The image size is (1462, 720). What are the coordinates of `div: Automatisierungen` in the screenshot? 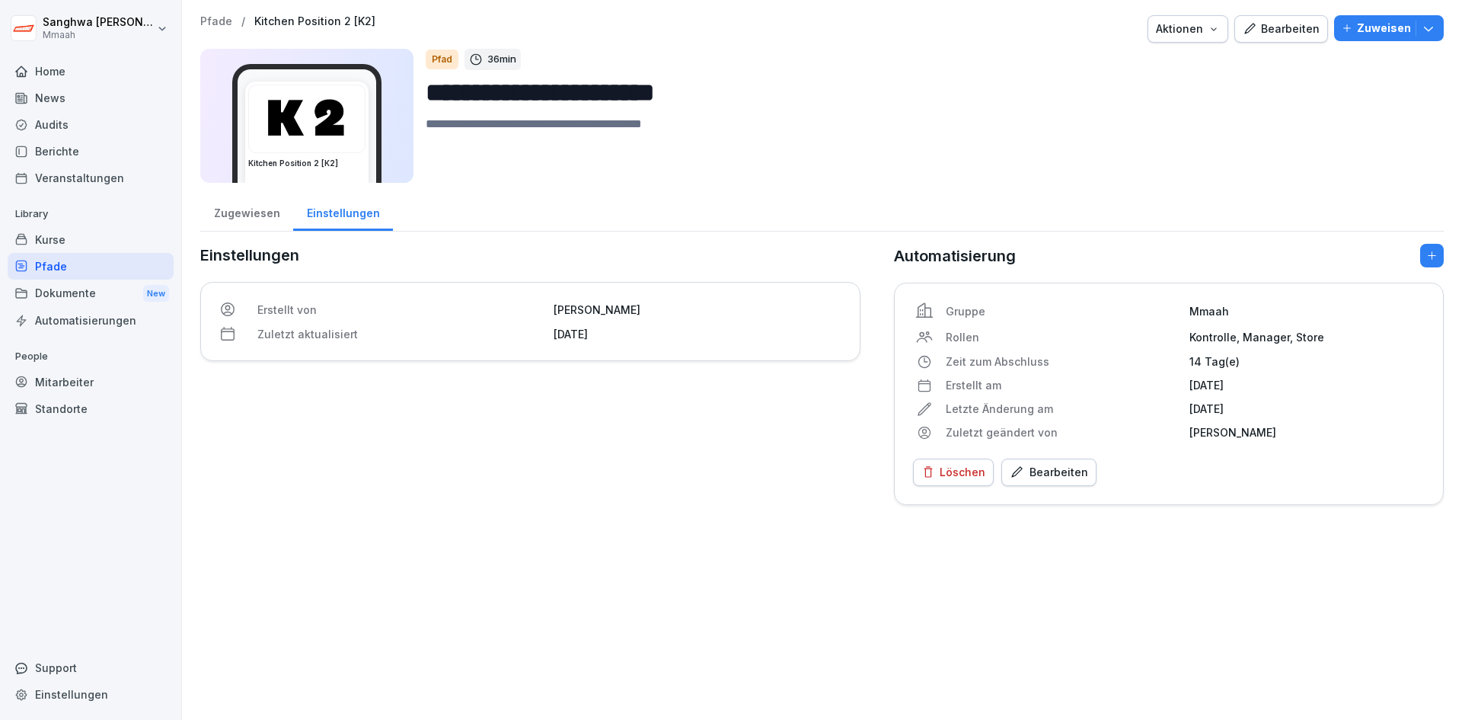 It's located at (91, 320).